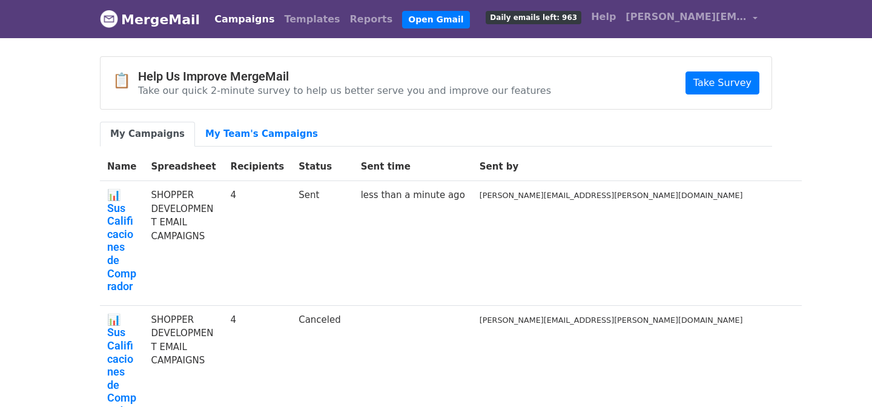 Image resolution: width=872 pixels, height=407 pixels. What do you see at coordinates (344, 90) in the screenshot?
I see `p: Take our quick 2-minute survey to help us better serve you and improve our features` at bounding box center [344, 90].